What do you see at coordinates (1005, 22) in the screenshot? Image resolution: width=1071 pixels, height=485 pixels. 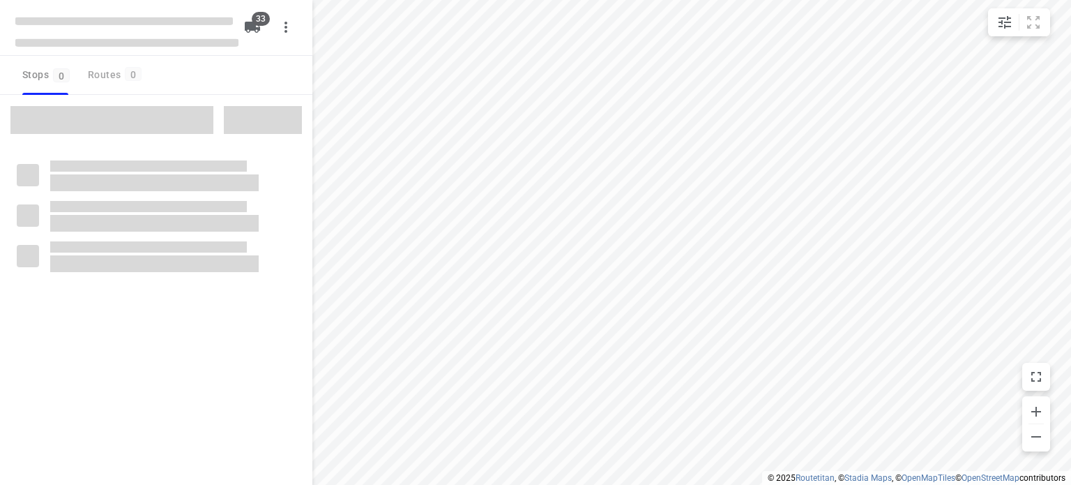 I see `button: Map settings` at bounding box center [1005, 22].